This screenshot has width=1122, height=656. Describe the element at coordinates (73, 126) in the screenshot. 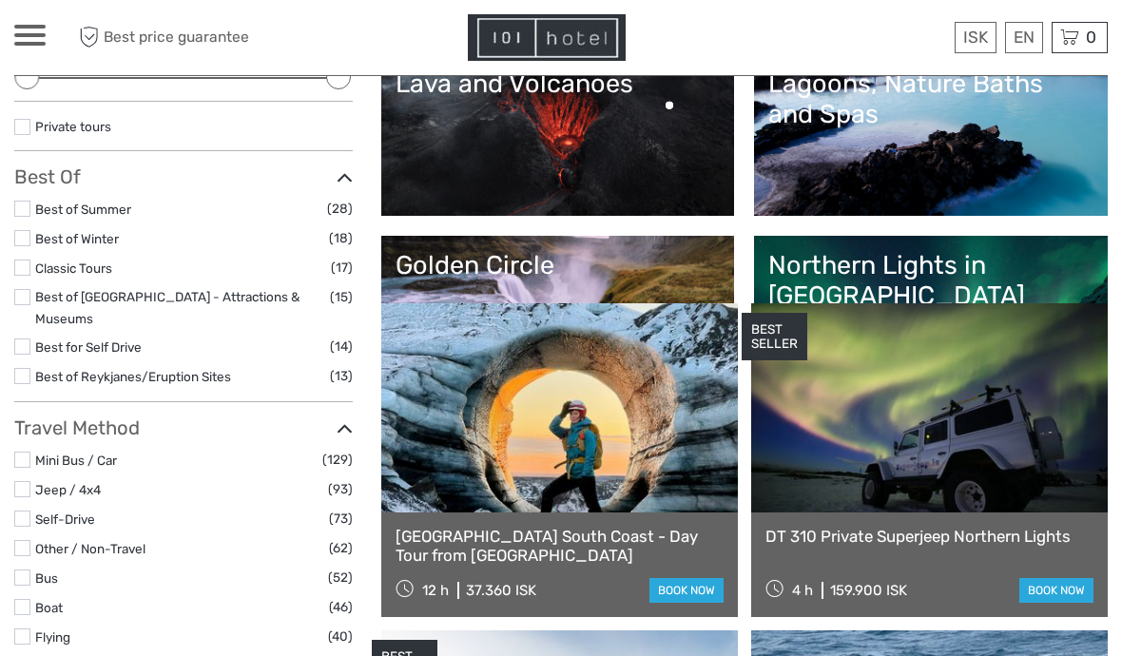

I see `a: Private tours` at that location.